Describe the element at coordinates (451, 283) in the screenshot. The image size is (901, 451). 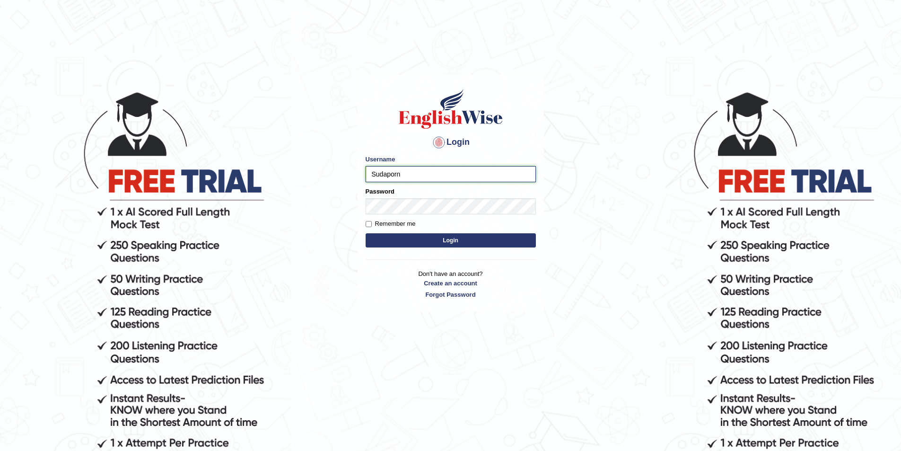
I see `a: Create an account` at that location.